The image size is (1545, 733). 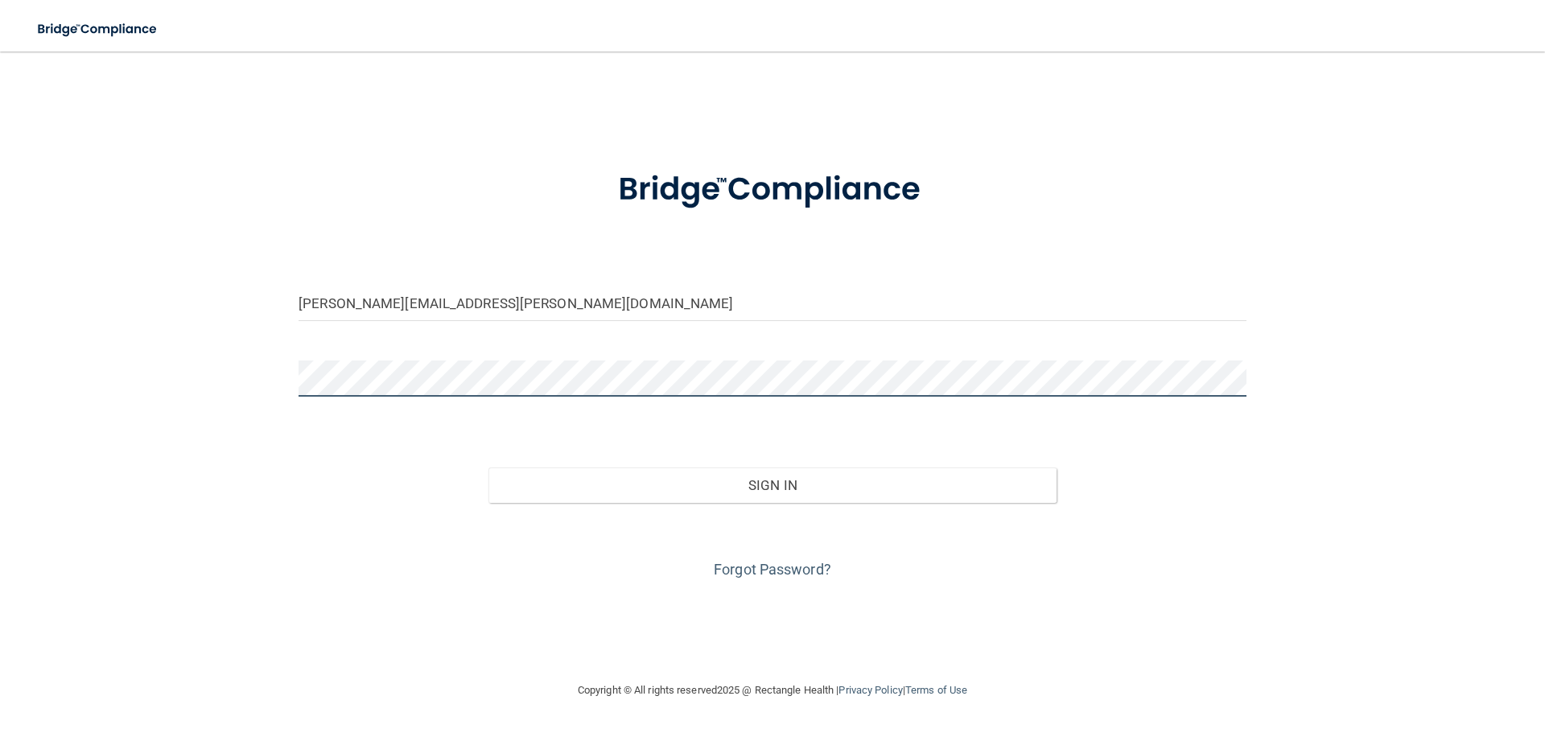 I want to click on a: Terms of Use, so click(x=936, y=690).